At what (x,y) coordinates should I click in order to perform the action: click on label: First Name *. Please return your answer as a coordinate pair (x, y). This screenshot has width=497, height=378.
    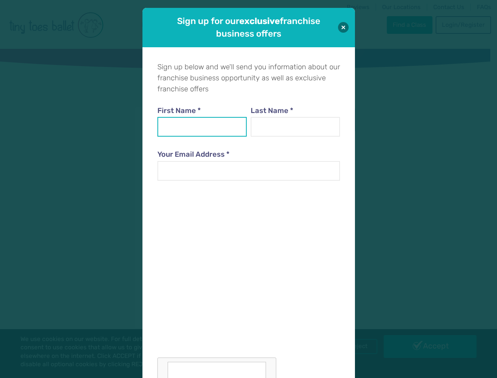
    Looking at the image, I should click on (202, 111).